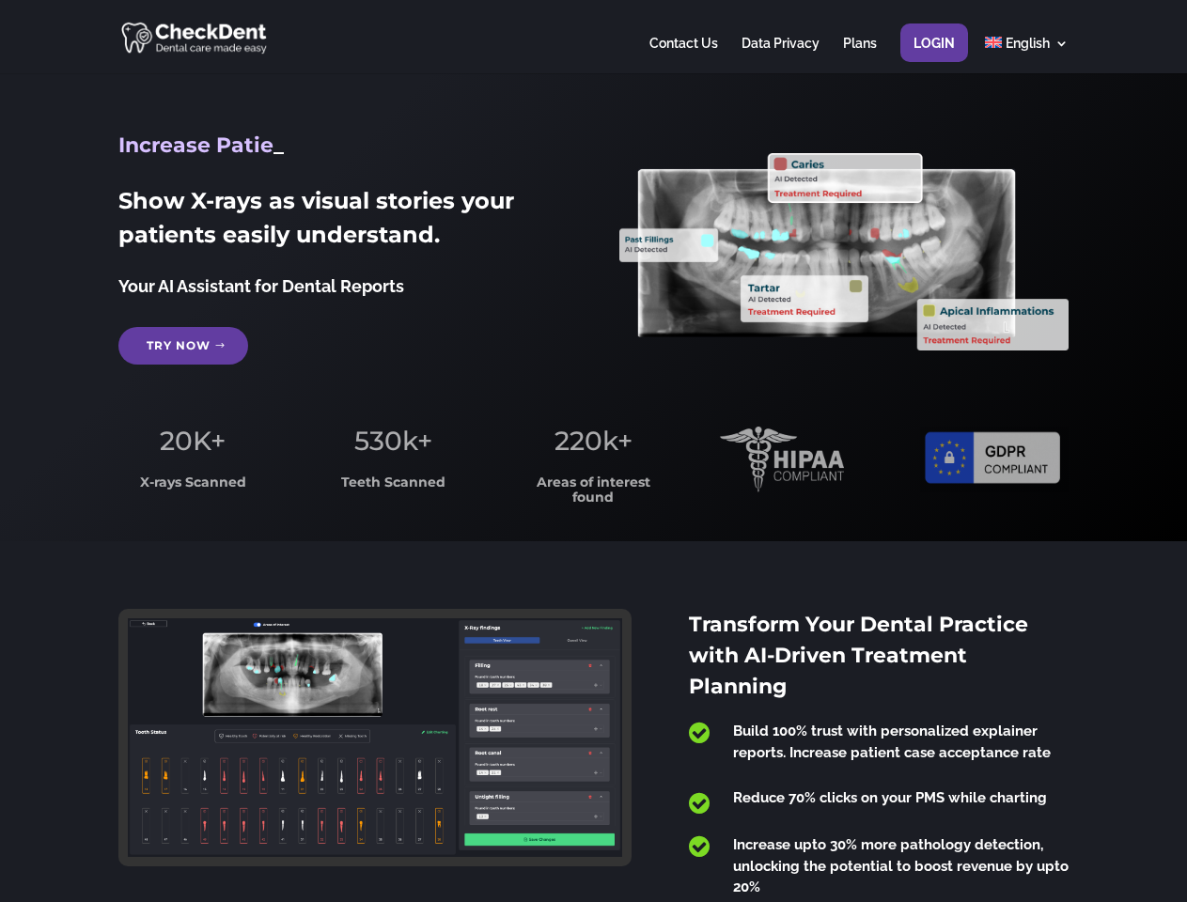 The width and height of the screenshot is (1187, 902). Describe the element at coordinates (683, 55) in the screenshot. I see `a: Contact Us` at that location.